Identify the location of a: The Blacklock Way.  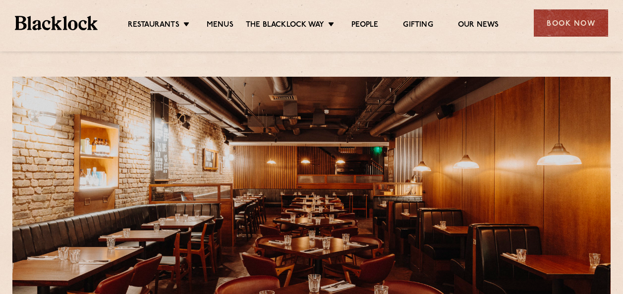
(285, 26).